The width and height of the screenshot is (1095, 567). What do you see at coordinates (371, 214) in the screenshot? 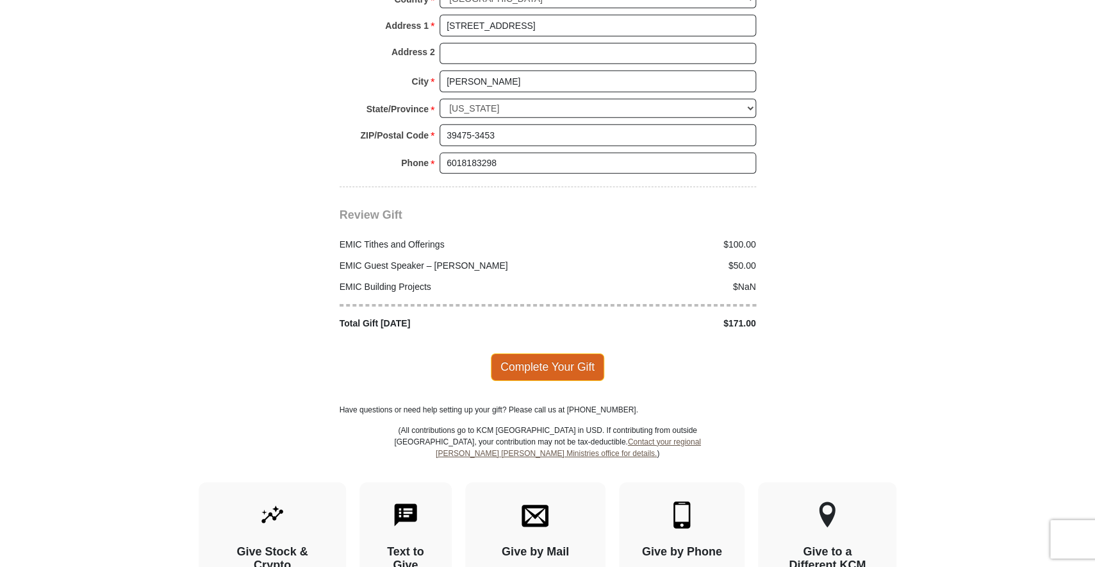
I see `span: Review Gift` at bounding box center [371, 214].